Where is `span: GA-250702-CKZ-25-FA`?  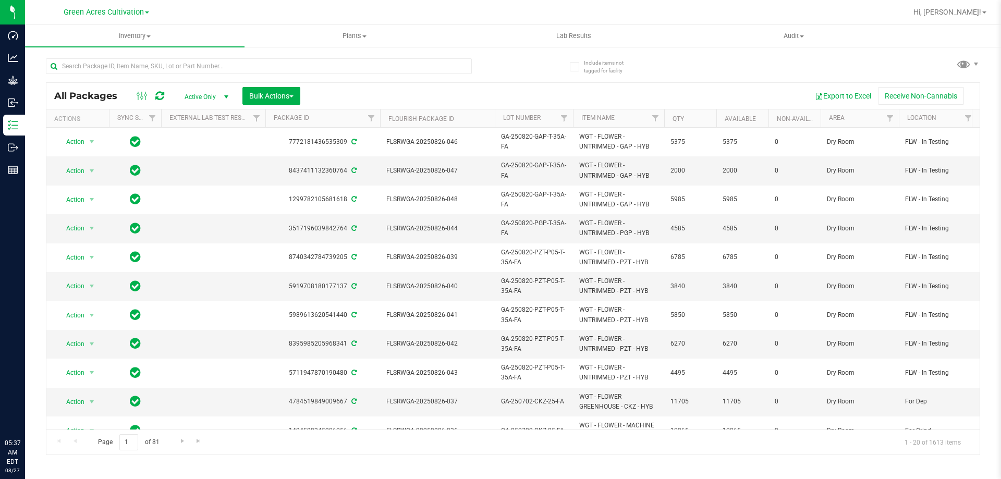 span: GA-250702-CKZ-25-FA is located at coordinates (534, 430).